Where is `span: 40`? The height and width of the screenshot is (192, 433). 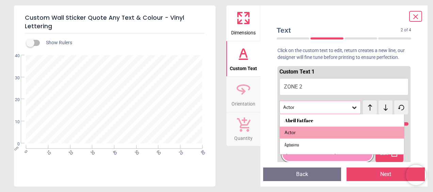 span: 40 is located at coordinates (13, 56).